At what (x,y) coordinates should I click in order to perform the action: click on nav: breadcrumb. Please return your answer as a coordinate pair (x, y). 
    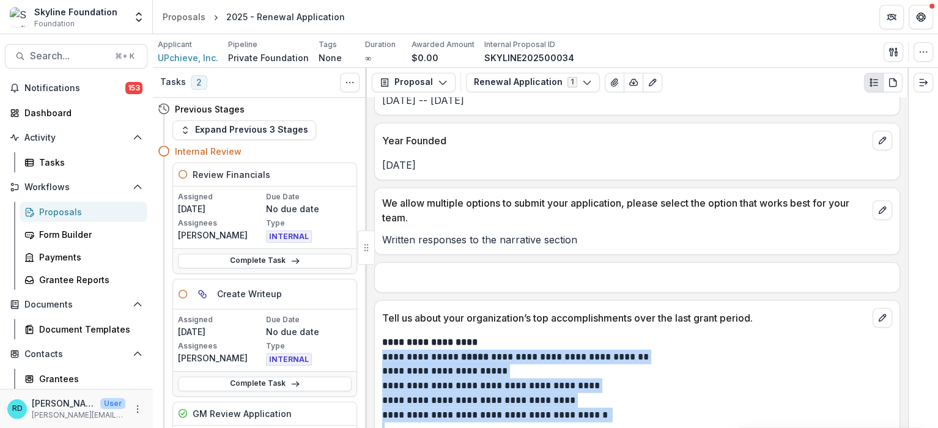
    Looking at the image, I should click on (254, 17).